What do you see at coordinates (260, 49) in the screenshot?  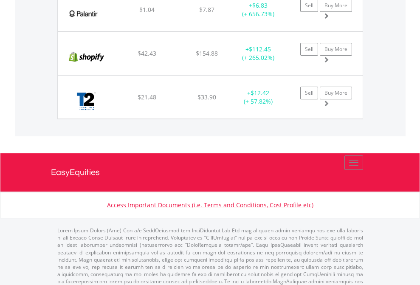 I see `span: $112.45` at bounding box center [260, 49].